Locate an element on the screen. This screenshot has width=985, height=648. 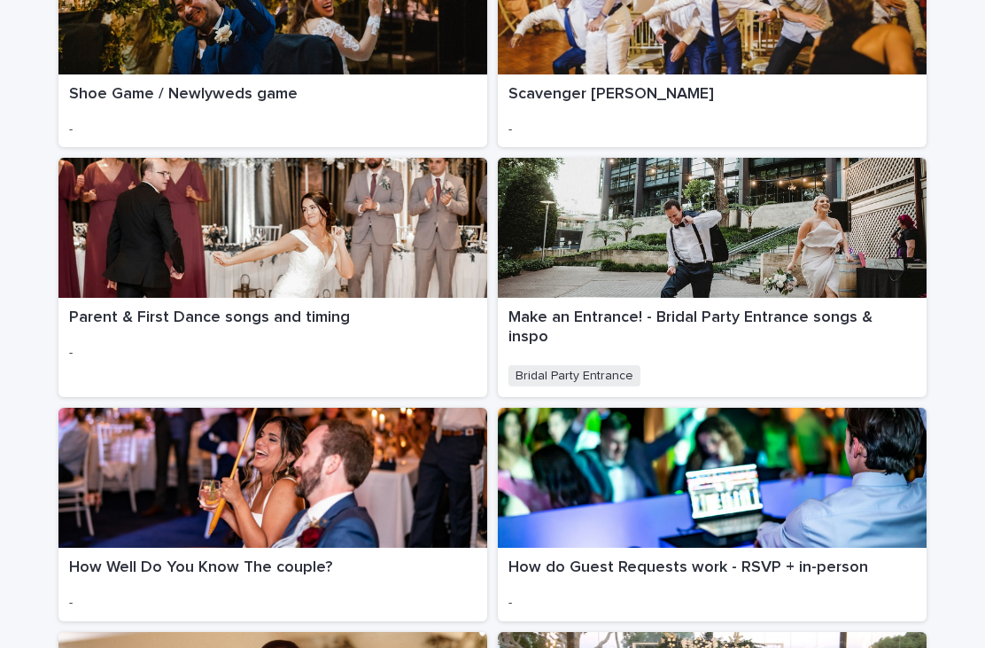
p: Parent & First Dance songs and timing is located at coordinates (273, 318).